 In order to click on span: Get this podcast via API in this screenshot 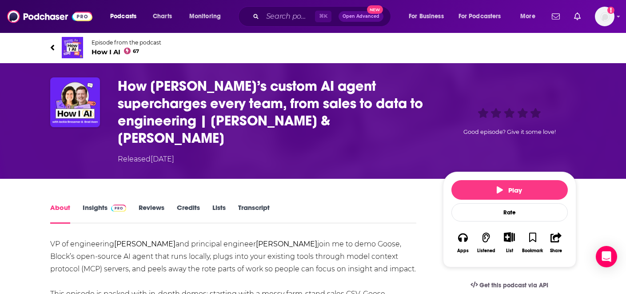, I will do `click(514, 285)`.